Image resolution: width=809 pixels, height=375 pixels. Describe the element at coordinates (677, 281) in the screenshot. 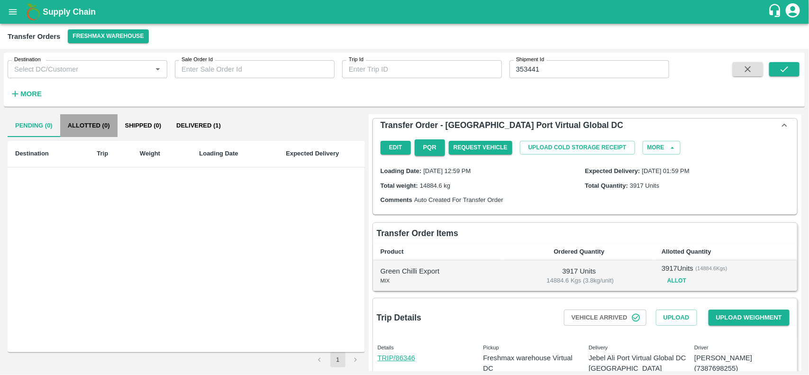

I see `button: Allot` at that location.